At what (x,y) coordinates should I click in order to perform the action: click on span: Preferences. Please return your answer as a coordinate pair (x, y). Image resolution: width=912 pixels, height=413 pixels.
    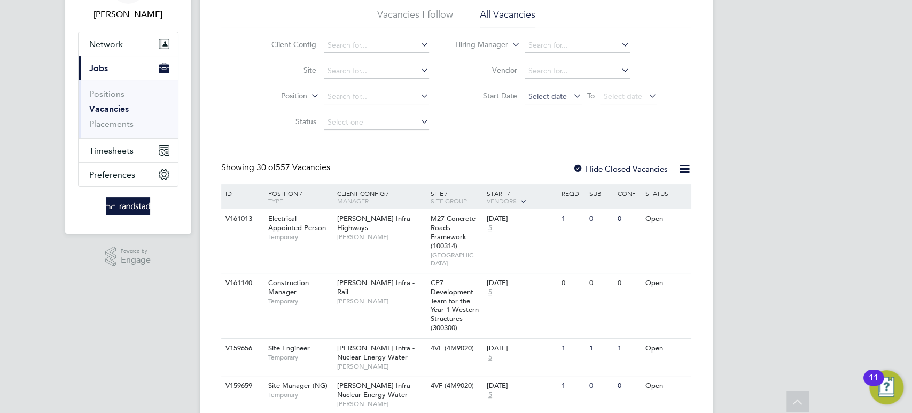
    Looking at the image, I should click on (112, 174).